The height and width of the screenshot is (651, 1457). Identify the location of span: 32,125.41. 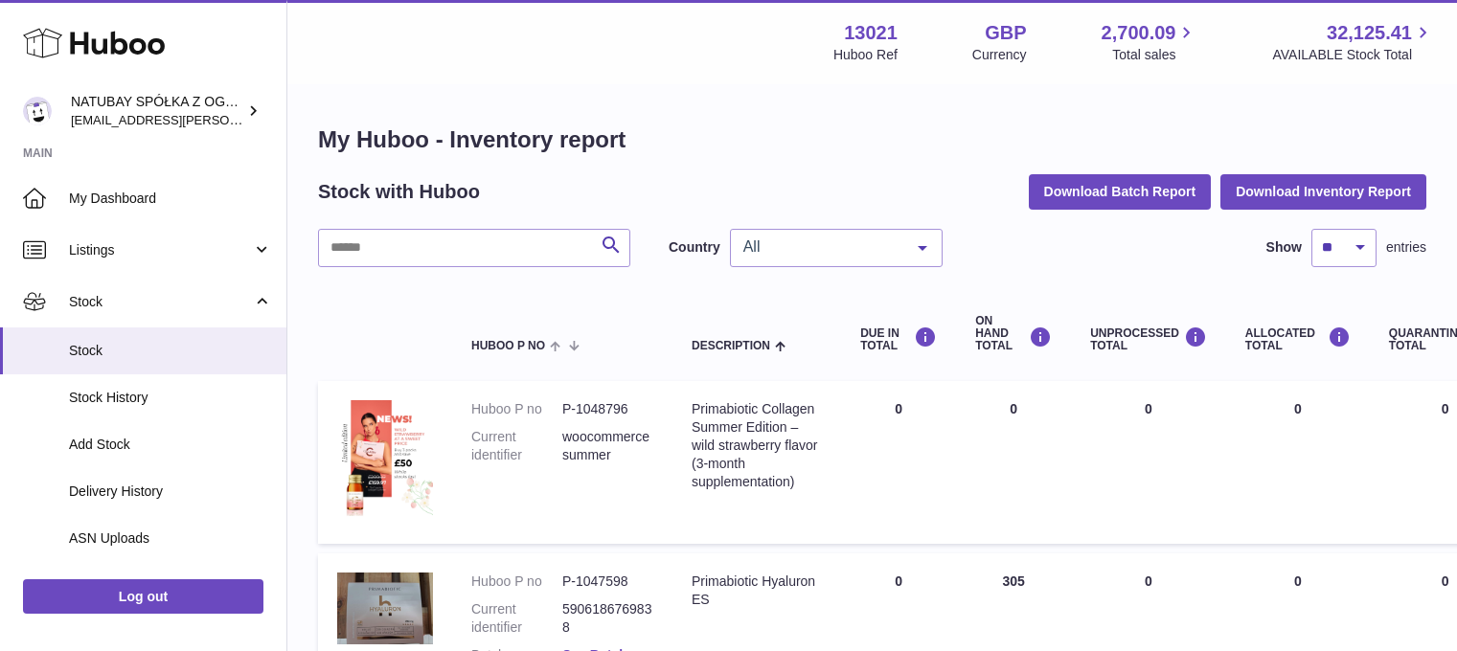
(1368, 33).